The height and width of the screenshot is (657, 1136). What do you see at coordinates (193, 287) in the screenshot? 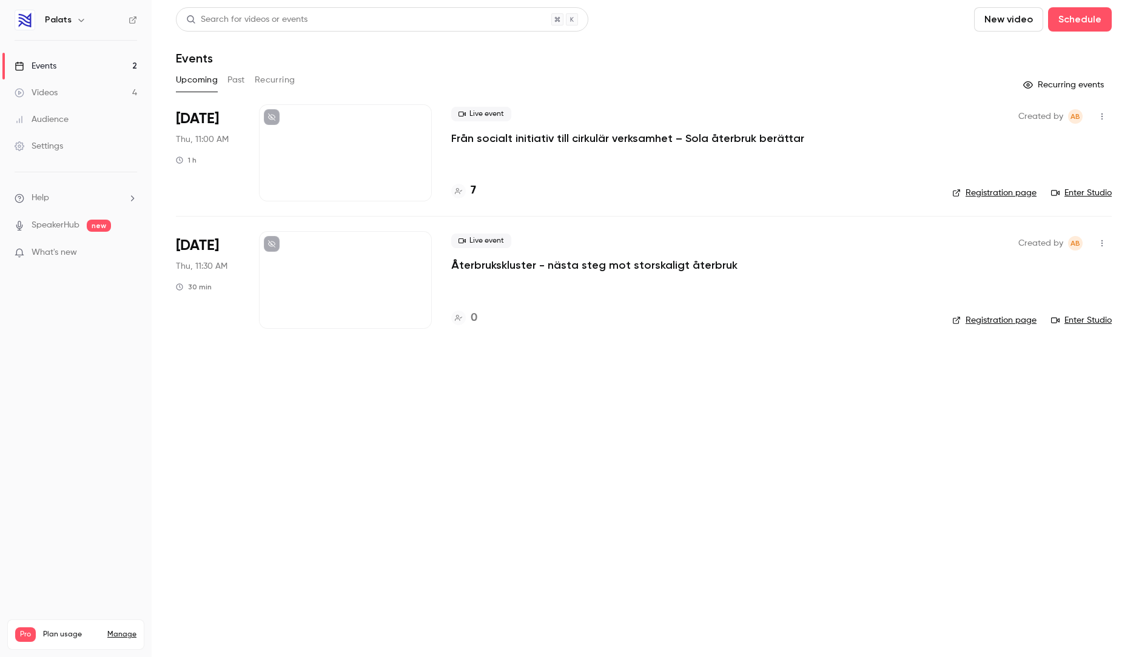
I see `div: 30 min` at bounding box center [193, 287].